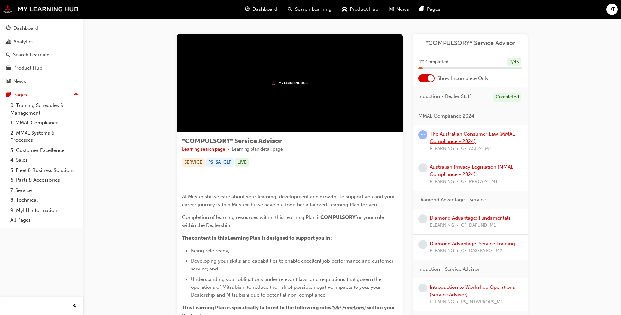  Describe the element at coordinates (20, 95) in the screenshot. I see `div: Pages` at that location.